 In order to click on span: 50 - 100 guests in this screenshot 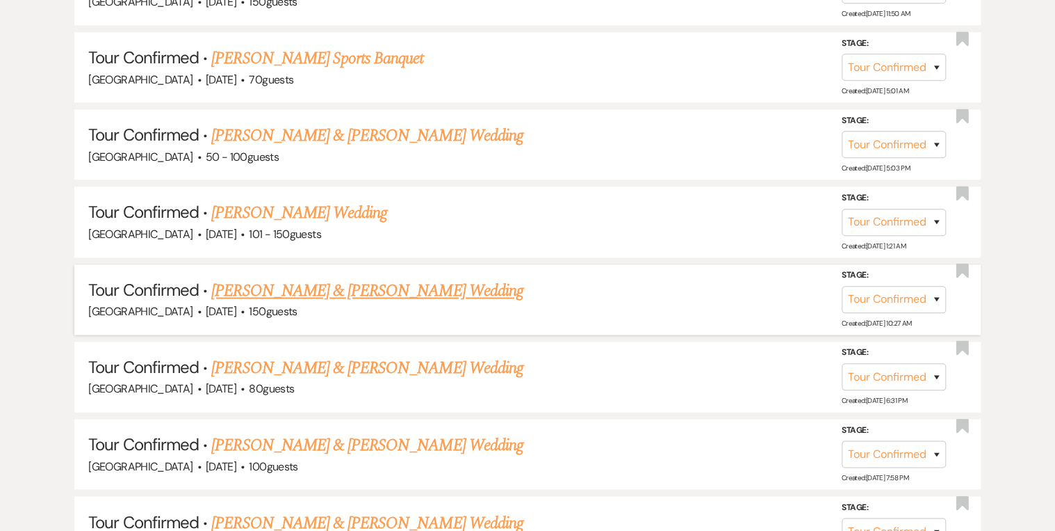, I will do `click(242, 156)`.